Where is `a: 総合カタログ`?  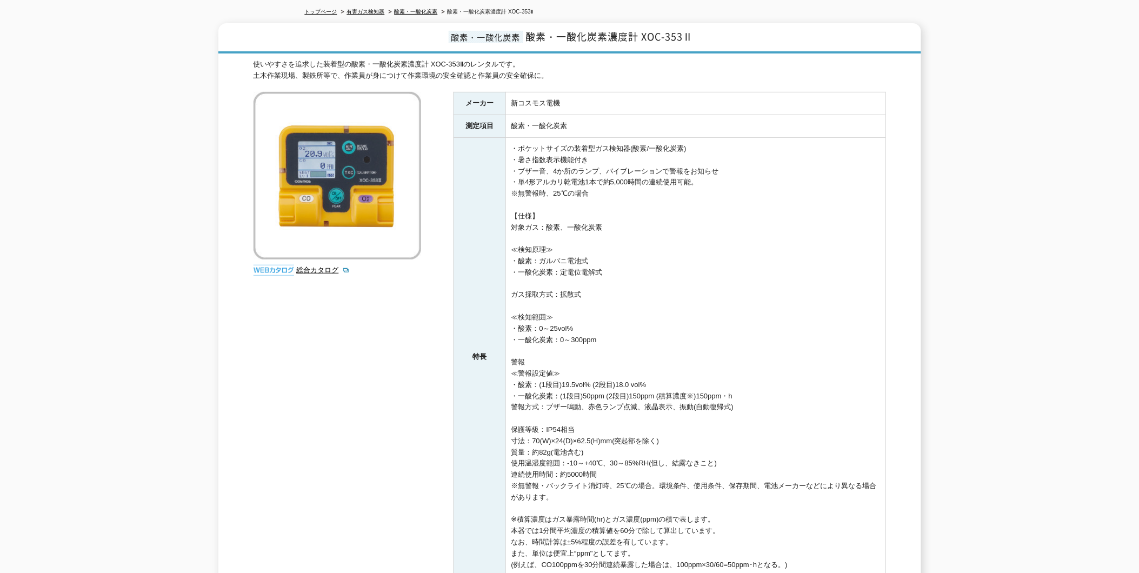 a: 総合カタログ is located at coordinates (323, 270).